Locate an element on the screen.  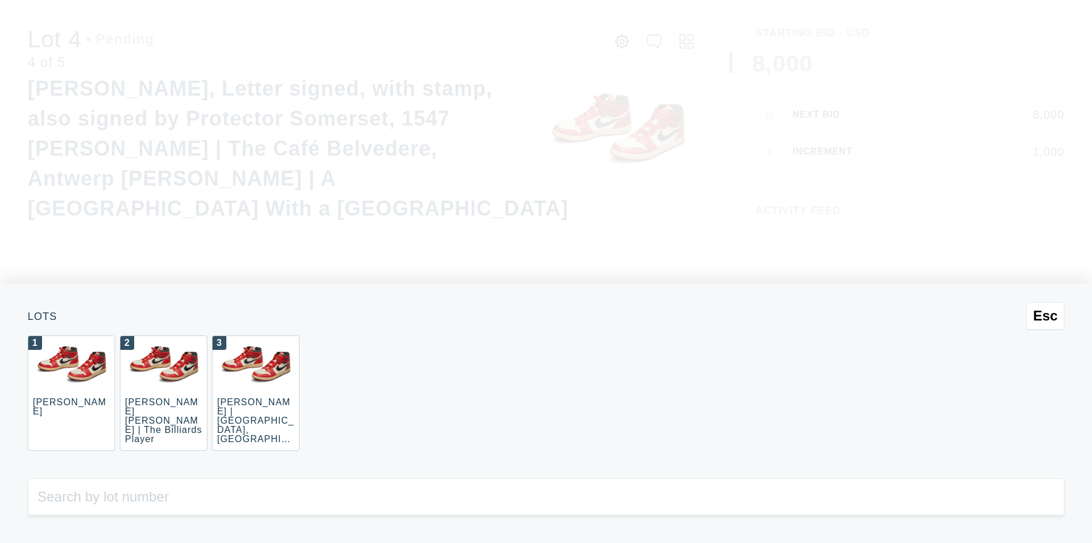
input: Search by lot number is located at coordinates (546, 496).